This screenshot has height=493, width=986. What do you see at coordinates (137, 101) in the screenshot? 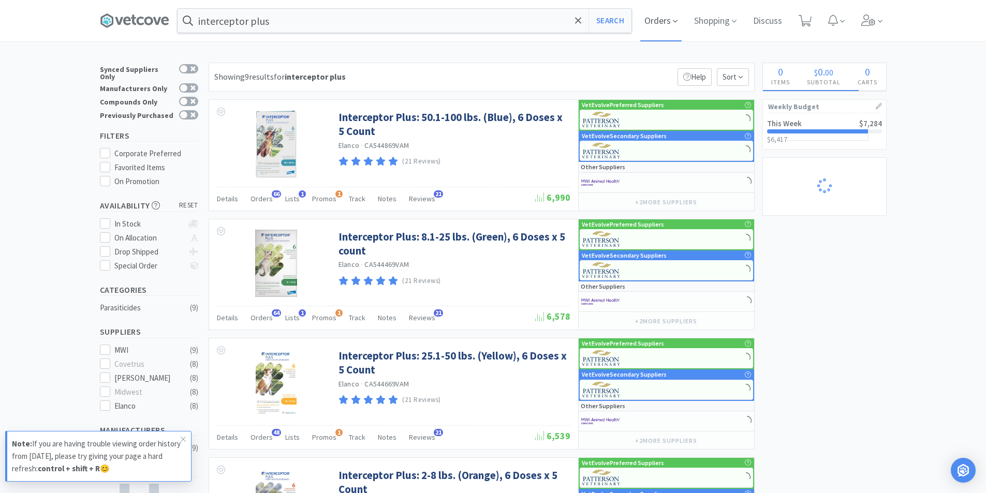
I see `div: Compounds Only` at bounding box center [137, 101].